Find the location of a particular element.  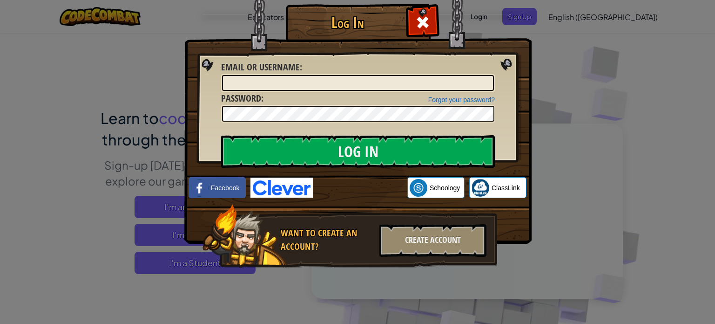

img: facebook_small.png is located at coordinates (200, 188).